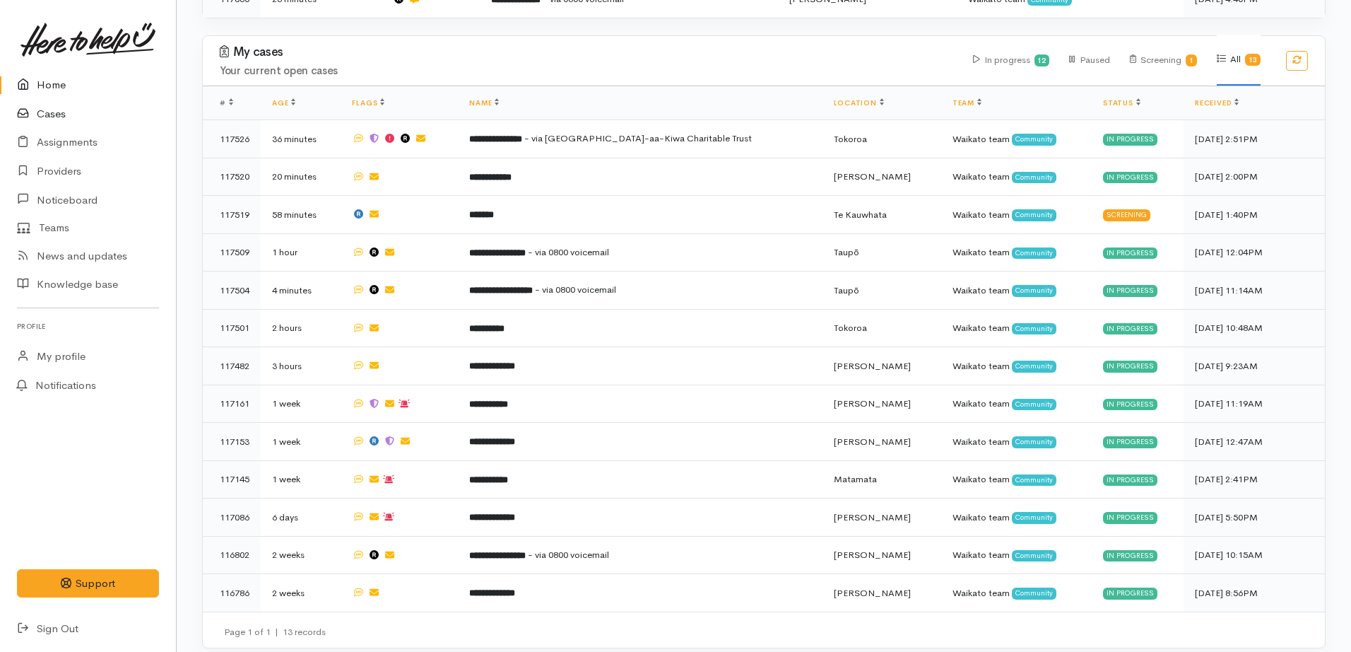 The height and width of the screenshot is (652, 1351). Describe the element at coordinates (1253, 59) in the screenshot. I see `b: 13` at that location.